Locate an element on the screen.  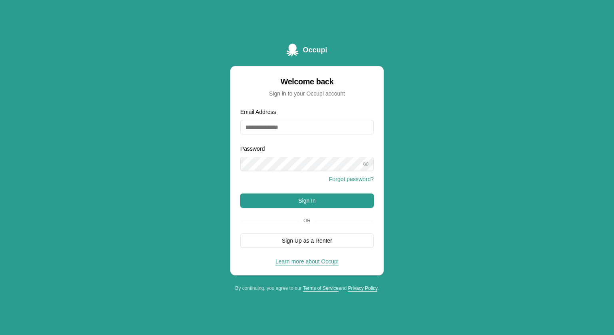
a: Terms of Service is located at coordinates (321, 288).